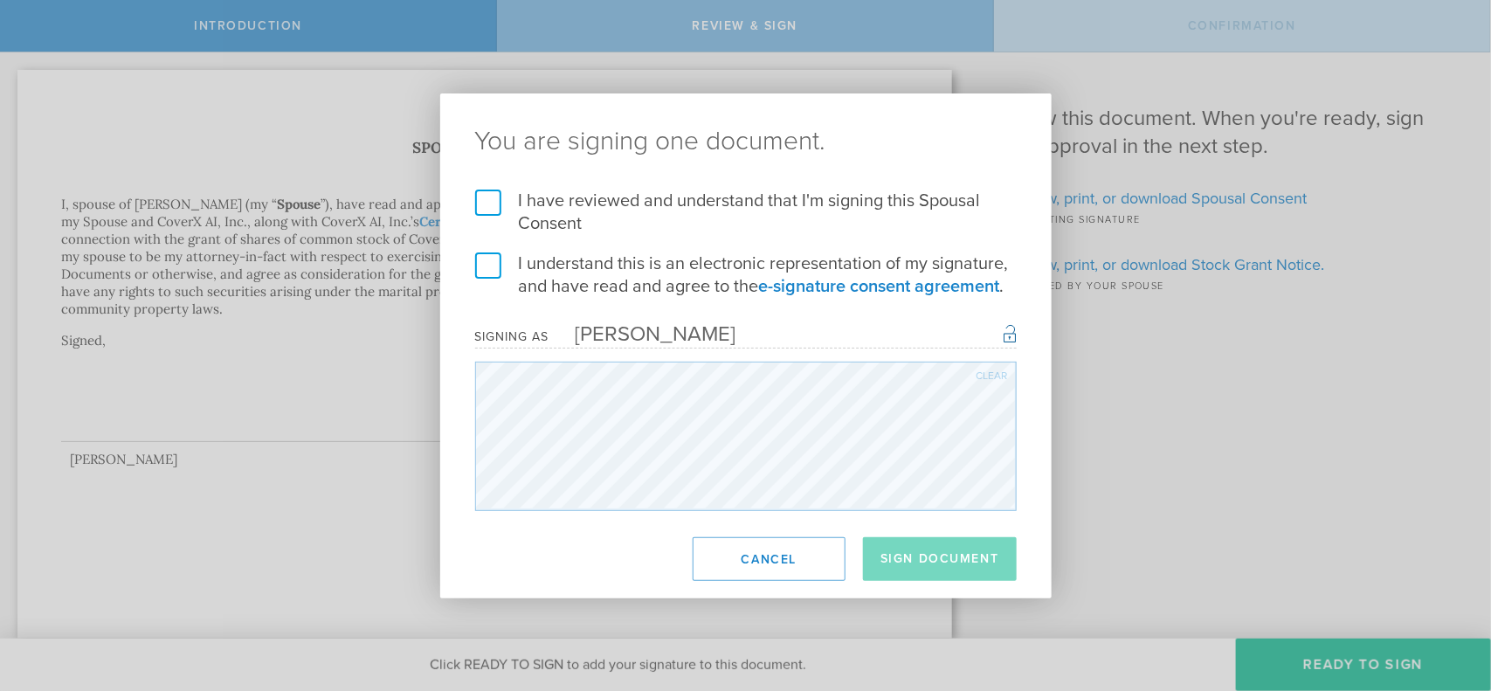 The width and height of the screenshot is (1491, 691). Describe the element at coordinates (879, 286) in the screenshot. I see `a: e-signature consent agreement` at that location.